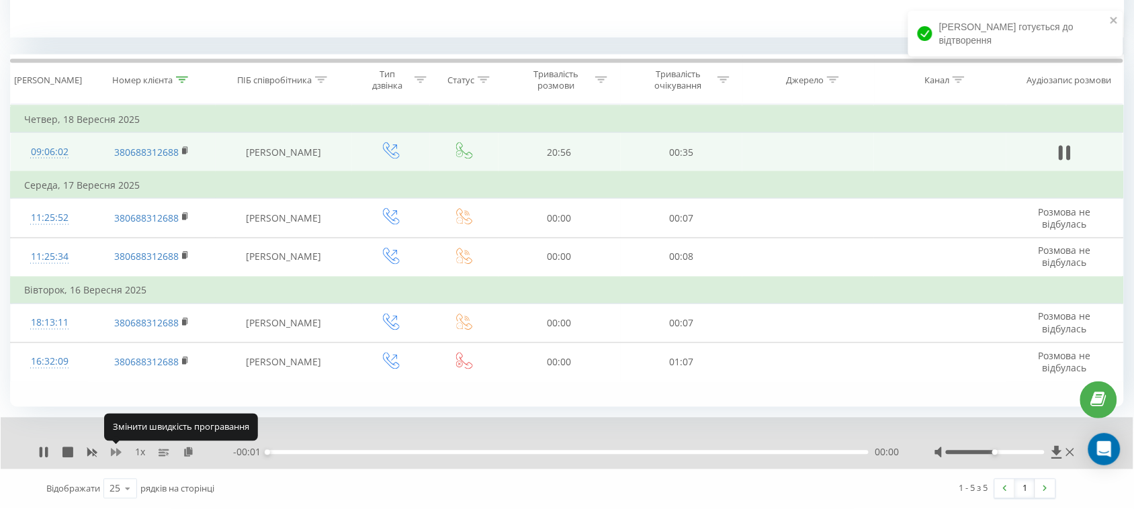 Image resolution: width=1134 pixels, height=509 pixels. Describe the element at coordinates (50, 257) in the screenshot. I see `div: 11:25:34` at that location.